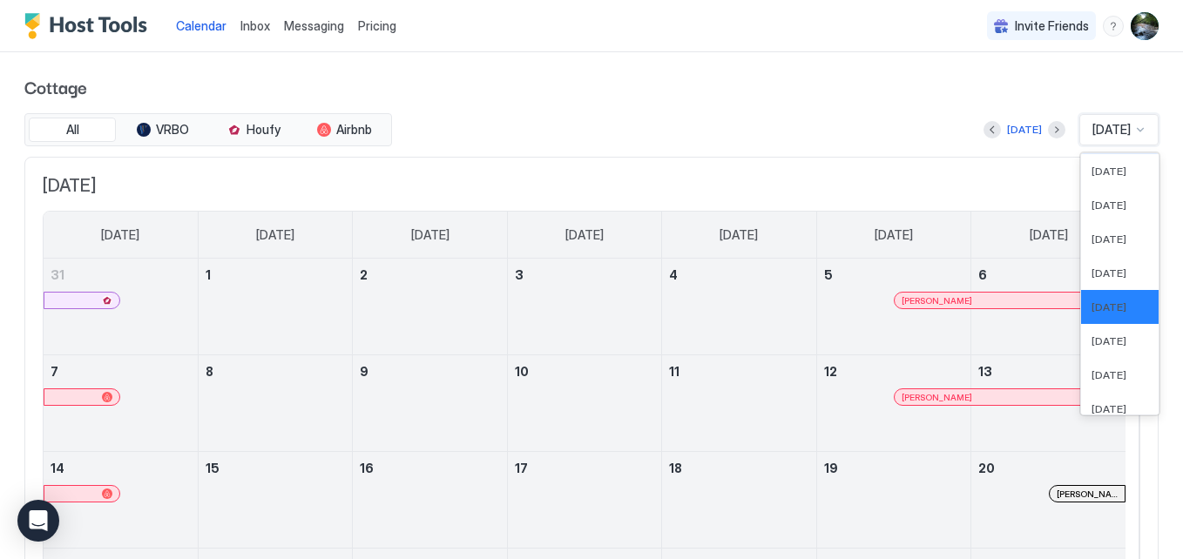  Describe the element at coordinates (367, 468) in the screenshot. I see `span: 16` at that location.